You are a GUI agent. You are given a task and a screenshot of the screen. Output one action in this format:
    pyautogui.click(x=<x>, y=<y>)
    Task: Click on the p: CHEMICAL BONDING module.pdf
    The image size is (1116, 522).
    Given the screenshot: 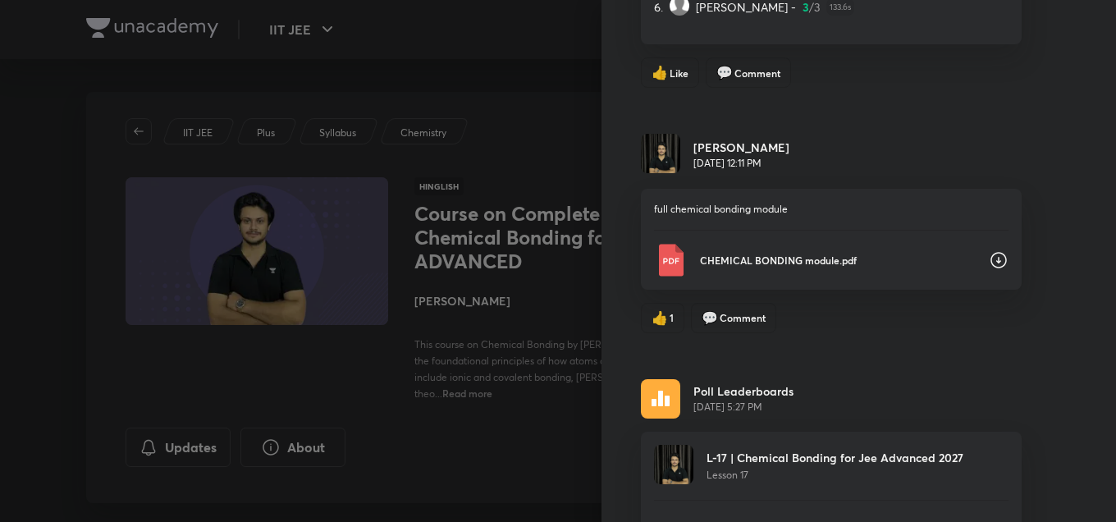 What is the action you would take?
    pyautogui.click(x=838, y=260)
    